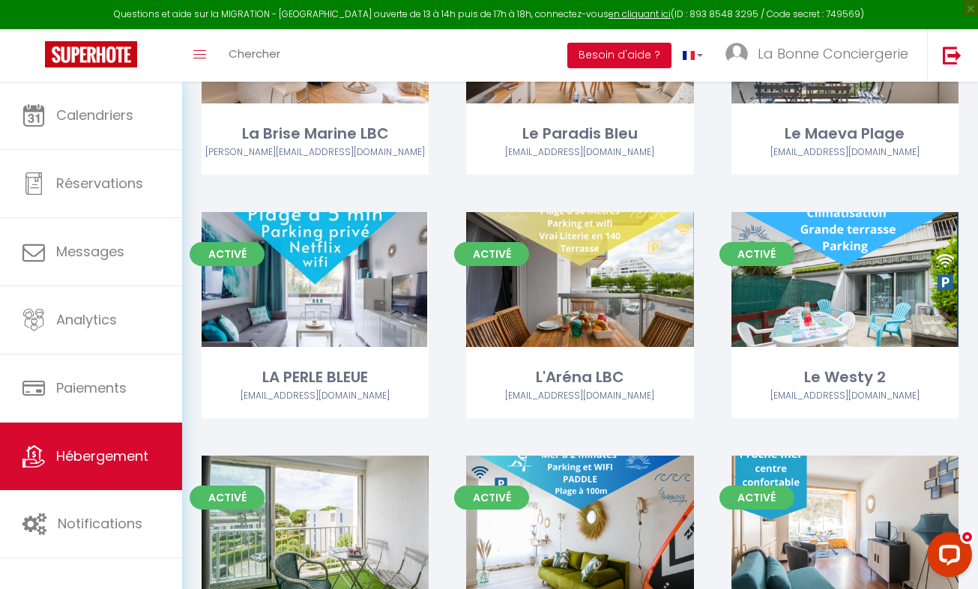 The height and width of the screenshot is (589, 978). I want to click on a: Chercher, so click(254, 55).